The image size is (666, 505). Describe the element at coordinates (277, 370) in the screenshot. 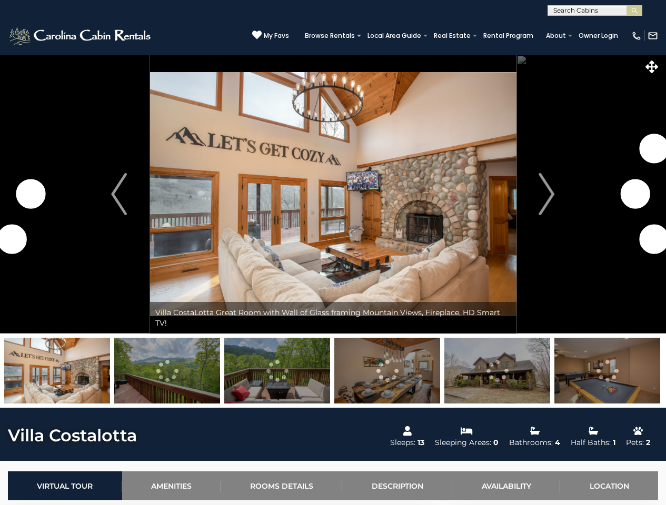

I see `img: 163273056` at that location.